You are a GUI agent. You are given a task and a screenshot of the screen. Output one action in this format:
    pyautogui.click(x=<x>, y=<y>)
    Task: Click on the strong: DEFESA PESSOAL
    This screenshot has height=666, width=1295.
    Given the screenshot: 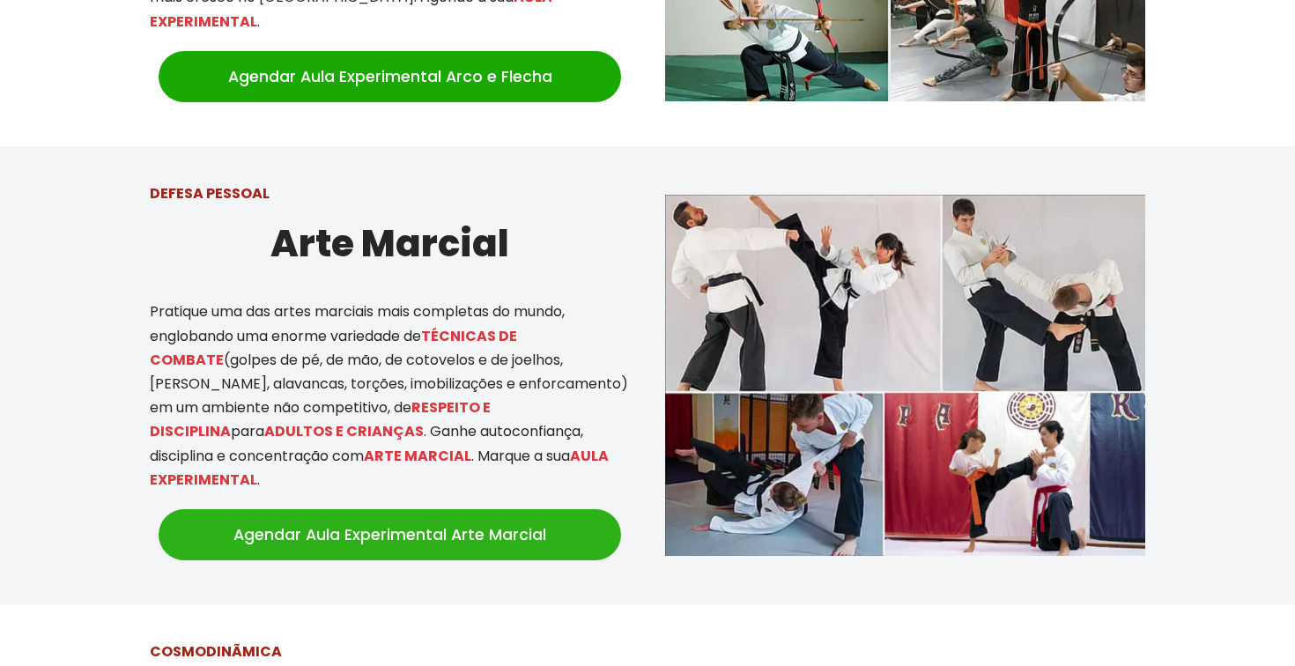 What is the action you would take?
    pyautogui.click(x=210, y=193)
    